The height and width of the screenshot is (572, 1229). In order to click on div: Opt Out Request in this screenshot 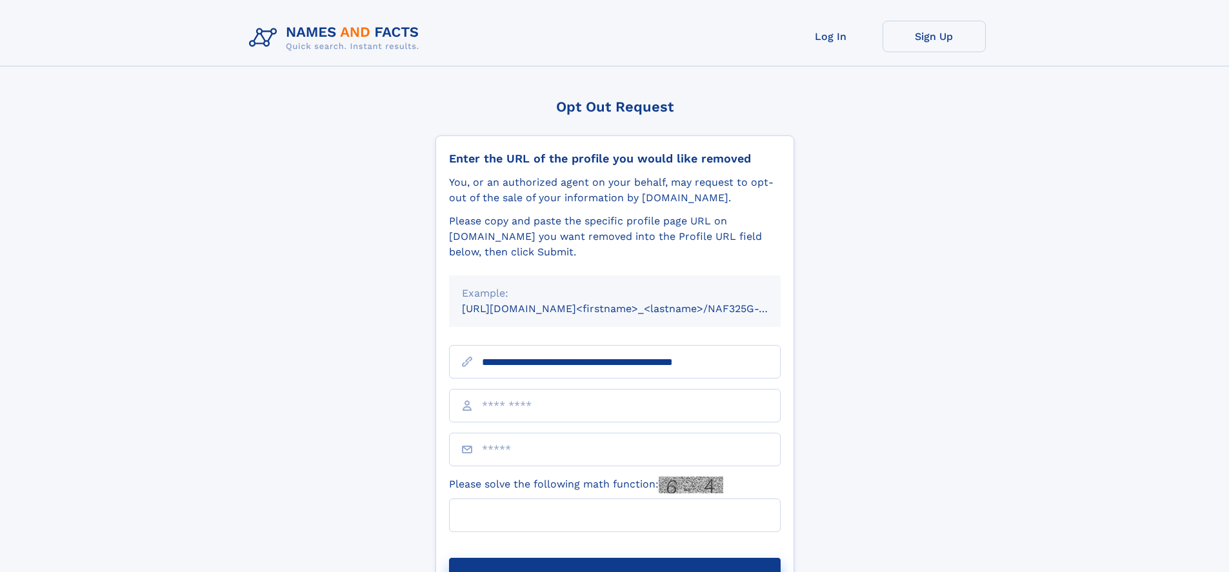, I will do `click(615, 106)`.